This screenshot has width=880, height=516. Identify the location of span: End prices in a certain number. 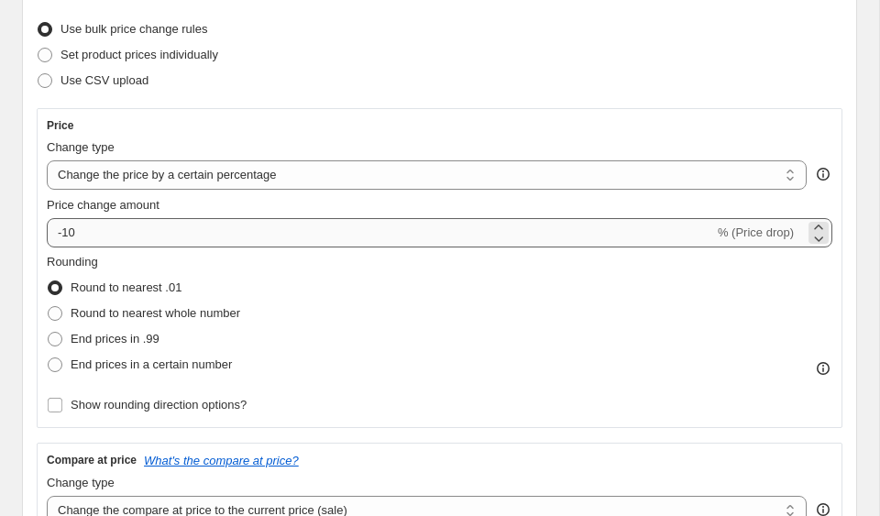
(151, 364).